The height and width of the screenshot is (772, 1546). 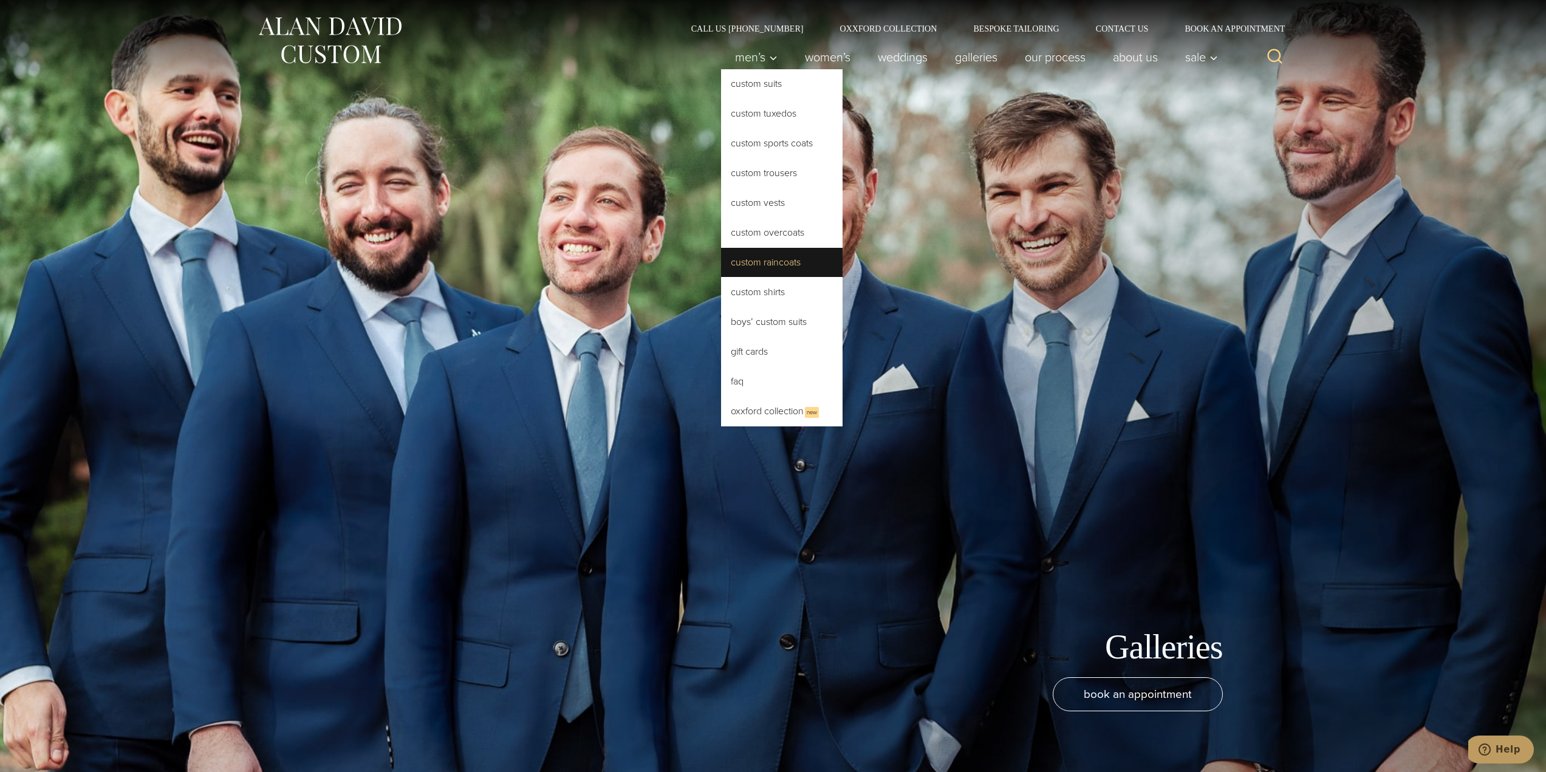 What do you see at coordinates (981, 29) in the screenshot?
I see `nav: Secondary Navigation` at bounding box center [981, 29].